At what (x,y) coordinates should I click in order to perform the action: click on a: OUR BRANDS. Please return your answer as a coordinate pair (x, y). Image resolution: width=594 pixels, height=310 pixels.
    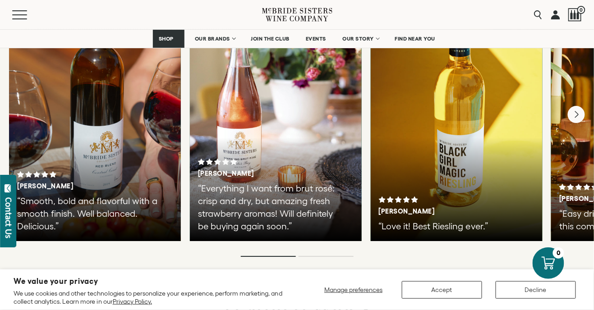
    Looking at the image, I should click on (215, 39).